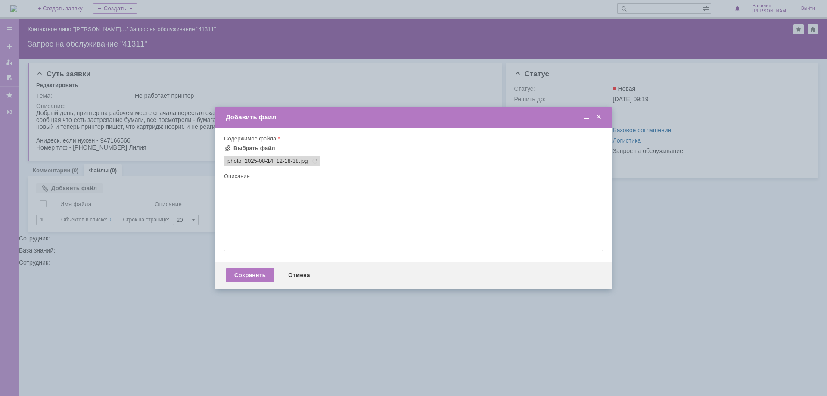 The image size is (827, 396). I want to click on div: Содержимое файла, so click(412, 138).